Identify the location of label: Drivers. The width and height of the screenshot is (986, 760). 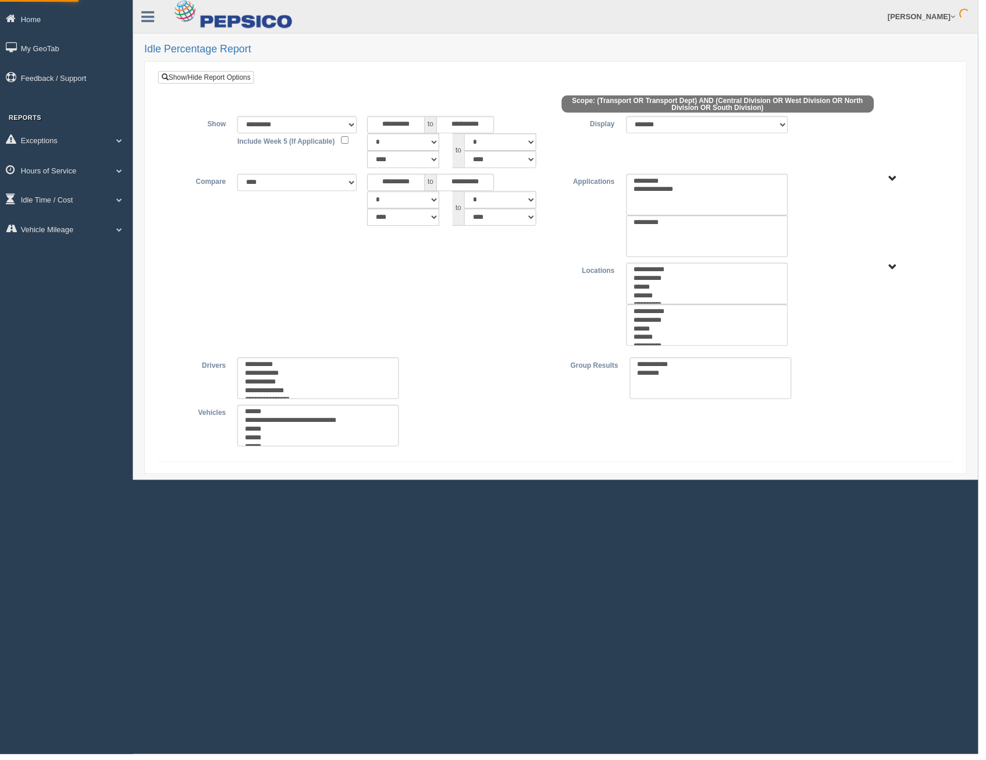
(201, 367).